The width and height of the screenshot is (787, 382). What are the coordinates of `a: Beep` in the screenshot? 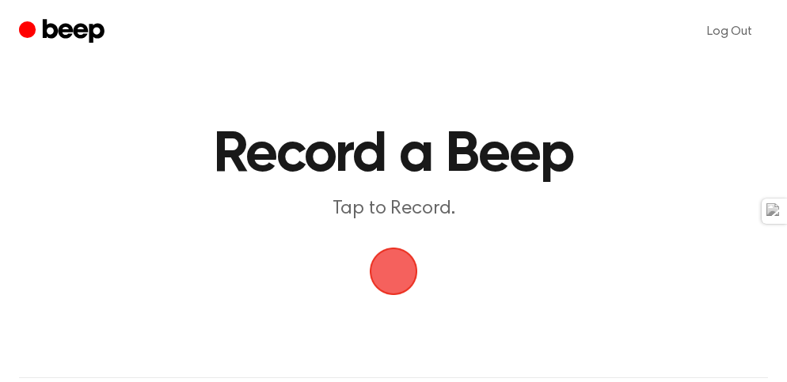 It's located at (63, 32).